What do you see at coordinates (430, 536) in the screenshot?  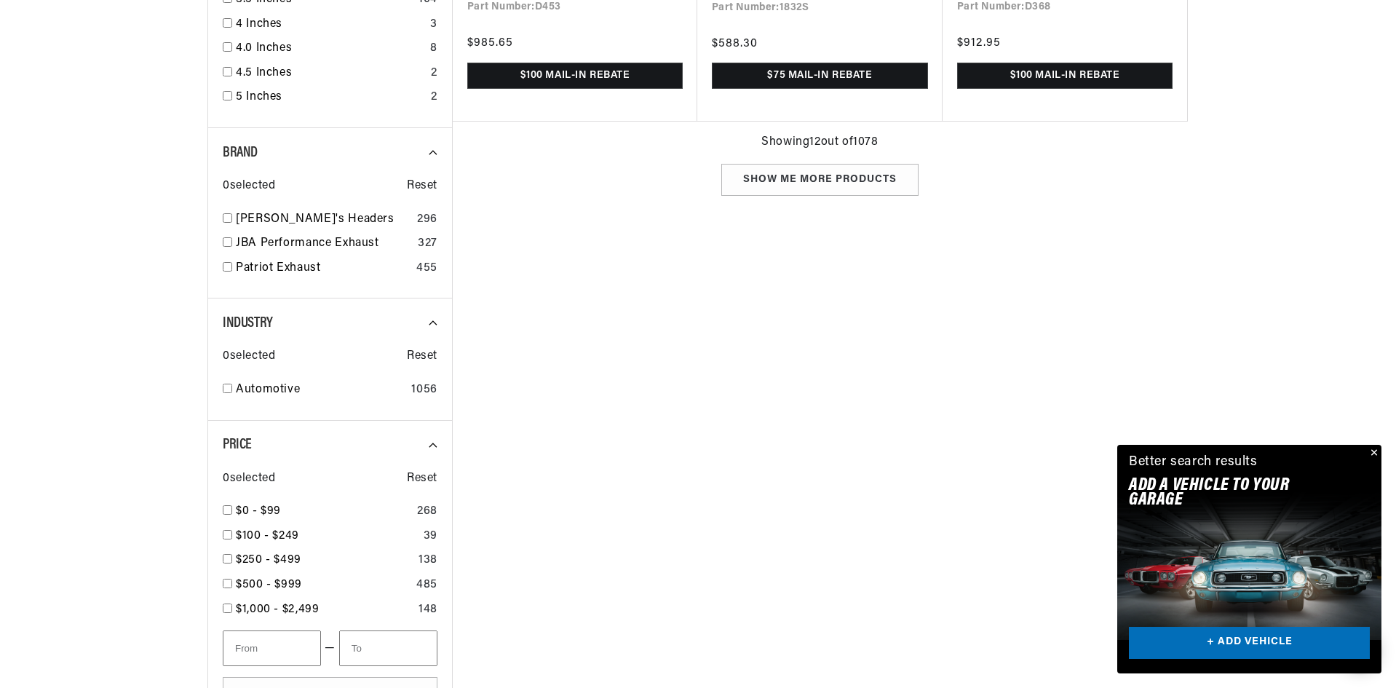 I see `div: 39` at bounding box center [430, 536].